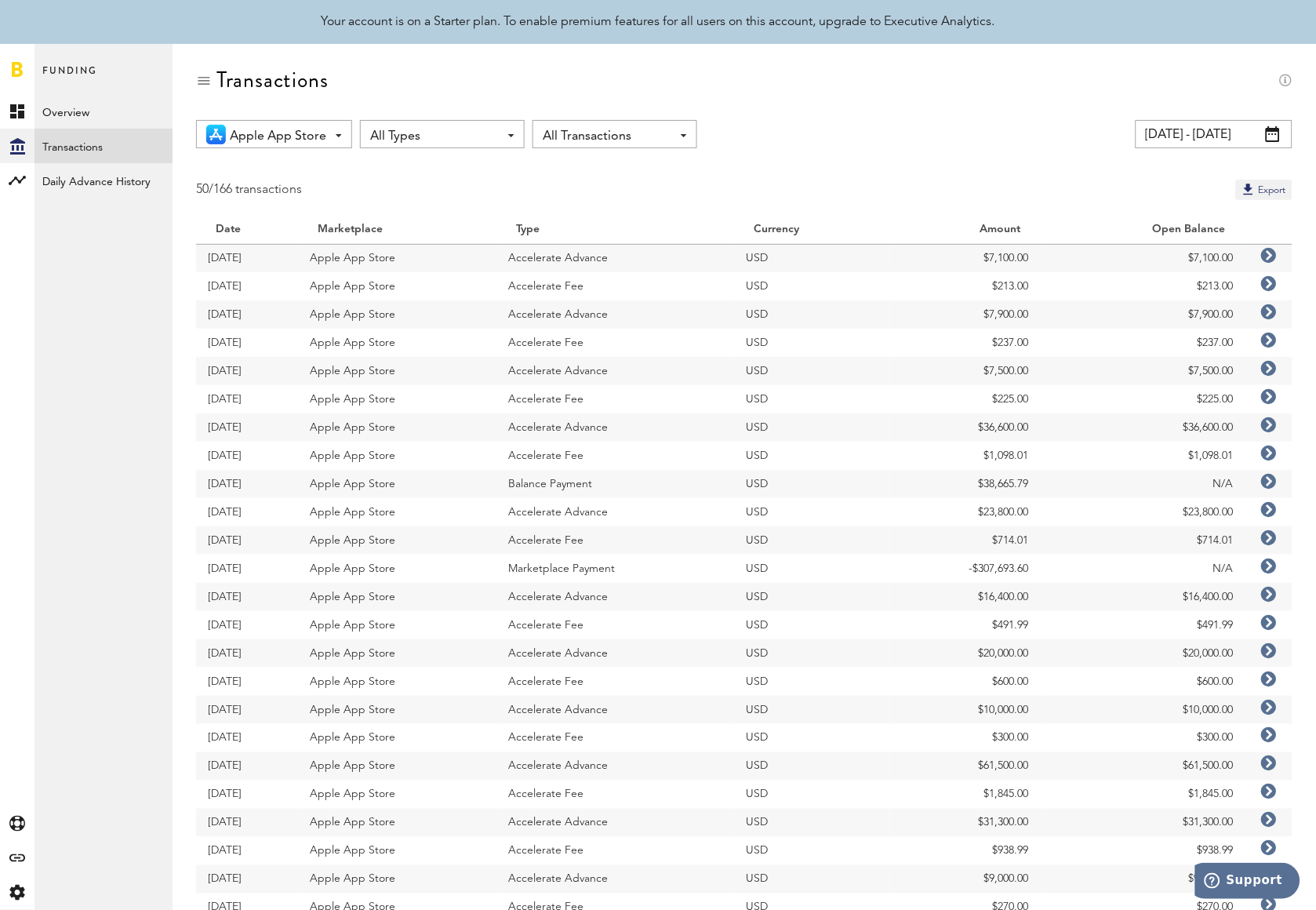 This screenshot has height=910, width=1316. What do you see at coordinates (104, 180) in the screenshot?
I see `a: Daily Advance History` at bounding box center [104, 180].